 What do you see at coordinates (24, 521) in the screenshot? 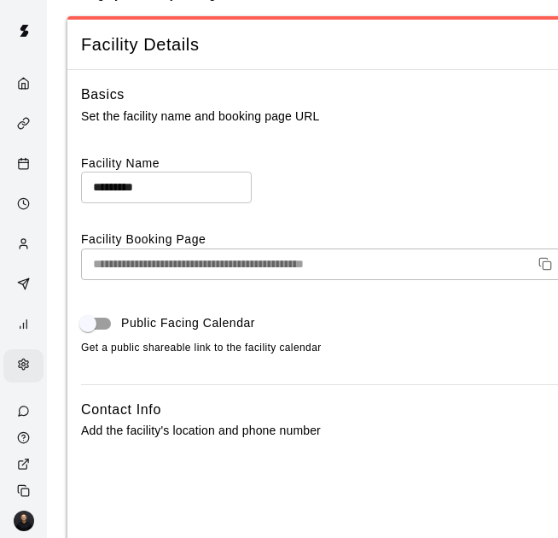
I see `img: Gregory Lewandoski` at bounding box center [24, 521].